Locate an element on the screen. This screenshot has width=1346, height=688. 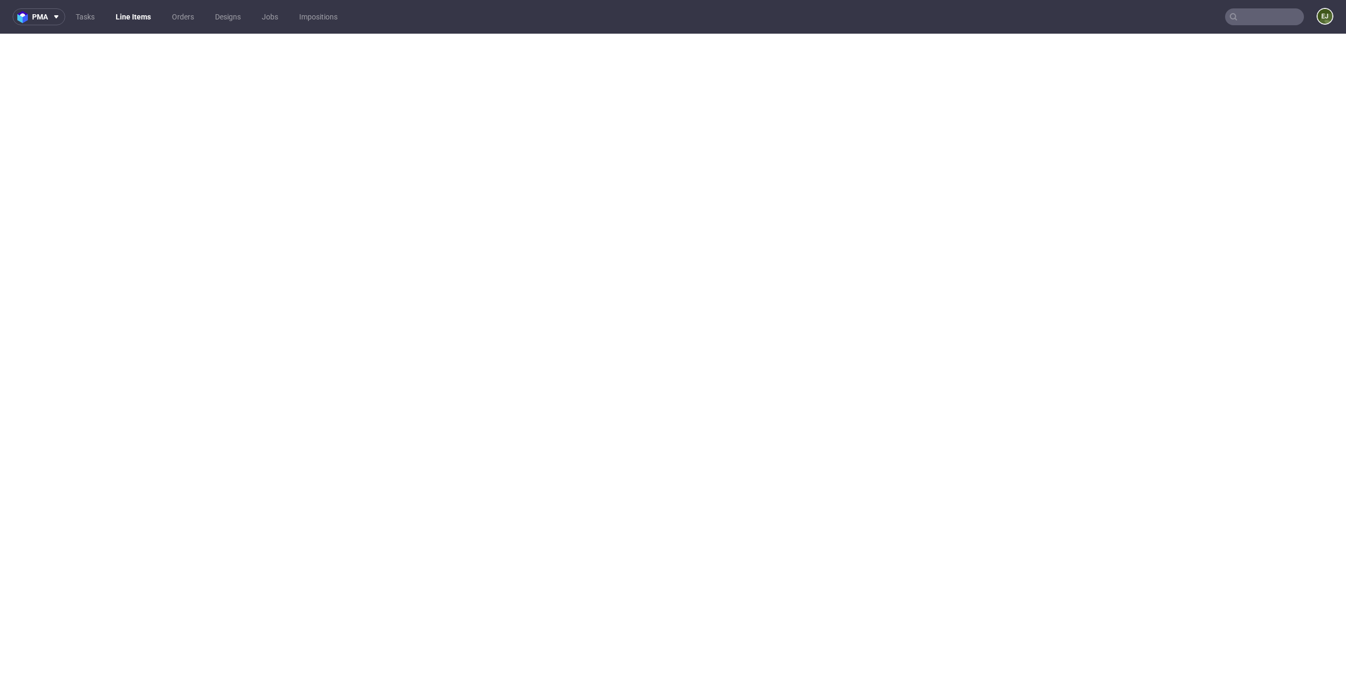
a: Impositions is located at coordinates (318, 17).